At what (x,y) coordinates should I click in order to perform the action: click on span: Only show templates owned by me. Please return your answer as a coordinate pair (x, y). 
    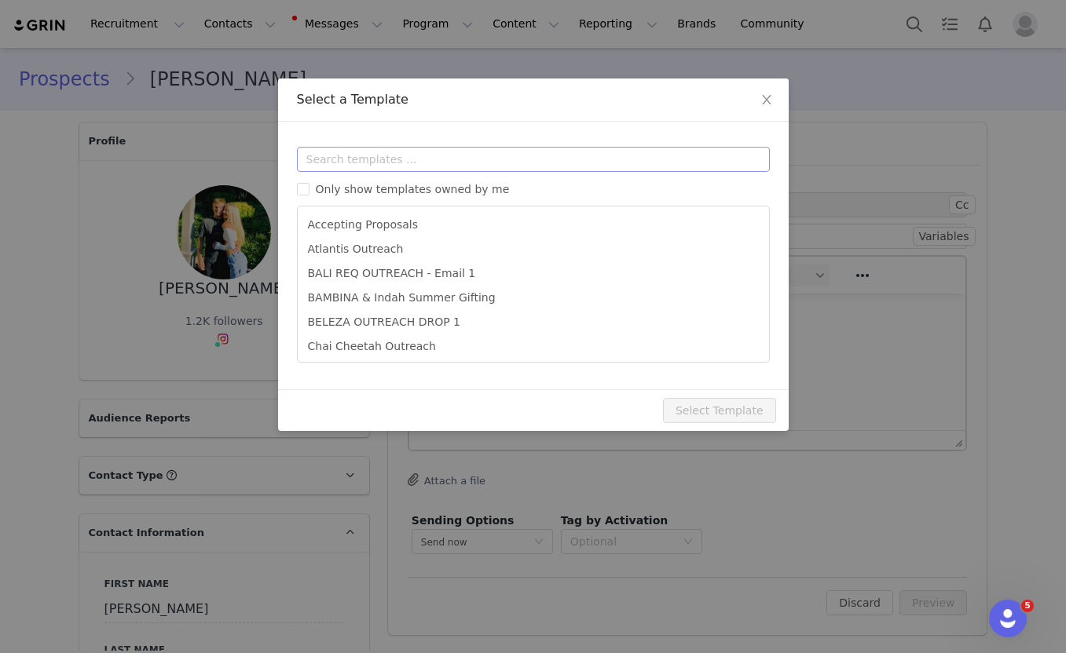
    Looking at the image, I should click on (412, 189).